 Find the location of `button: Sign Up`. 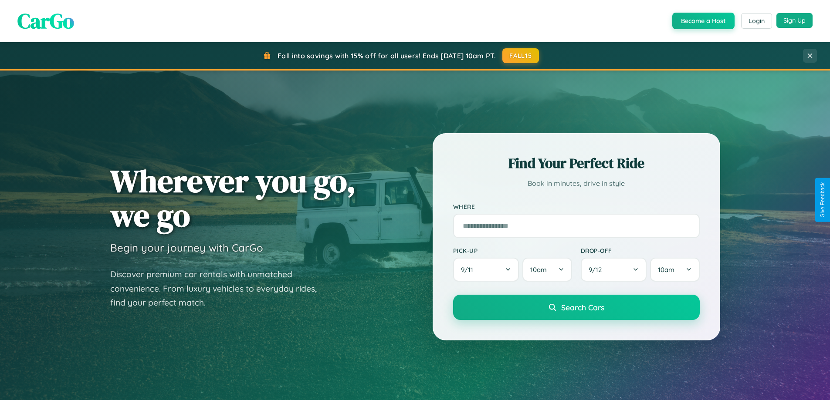

button: Sign Up is located at coordinates (794, 20).